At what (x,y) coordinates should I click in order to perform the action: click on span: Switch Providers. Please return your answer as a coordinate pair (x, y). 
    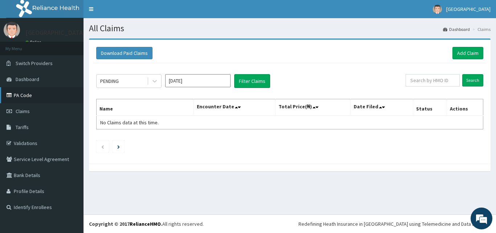
    Looking at the image, I should click on (34, 63).